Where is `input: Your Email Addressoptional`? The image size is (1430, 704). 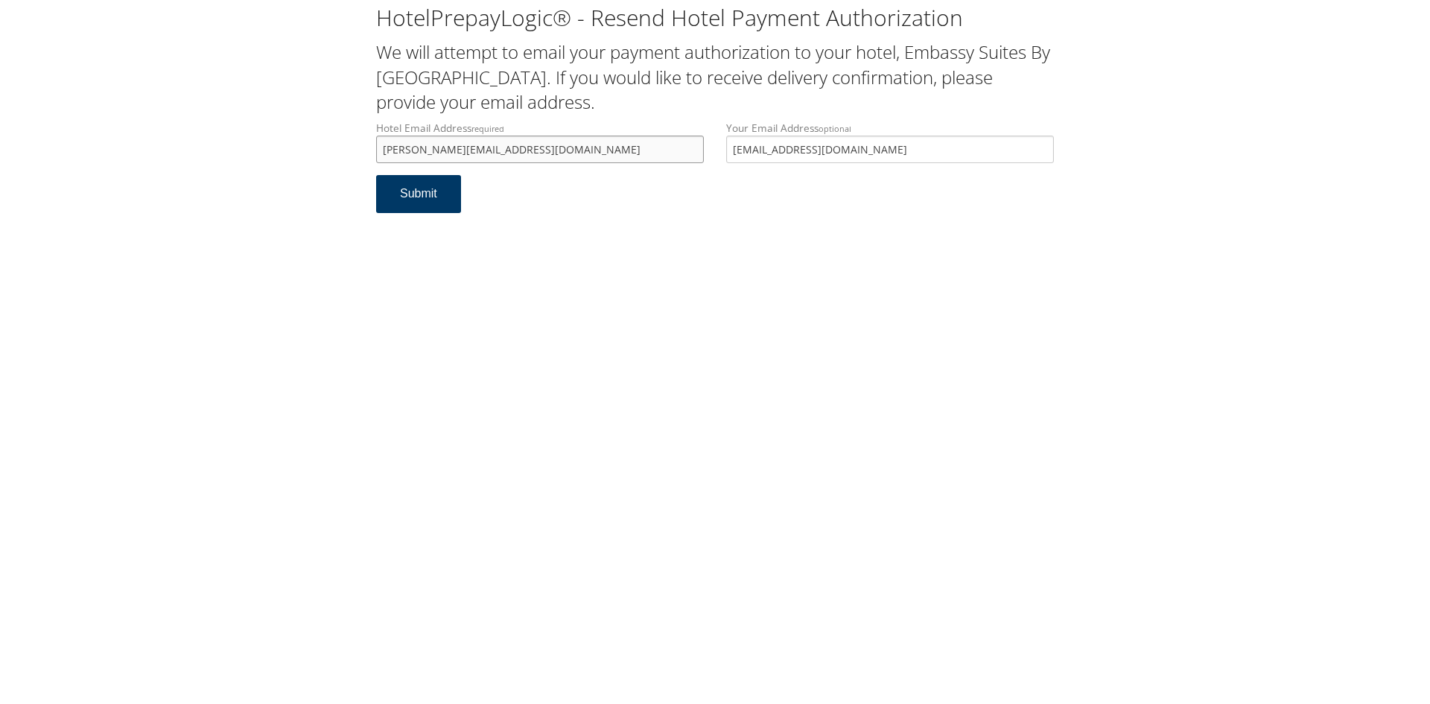 input: Your Email Addressoptional is located at coordinates (890, 149).